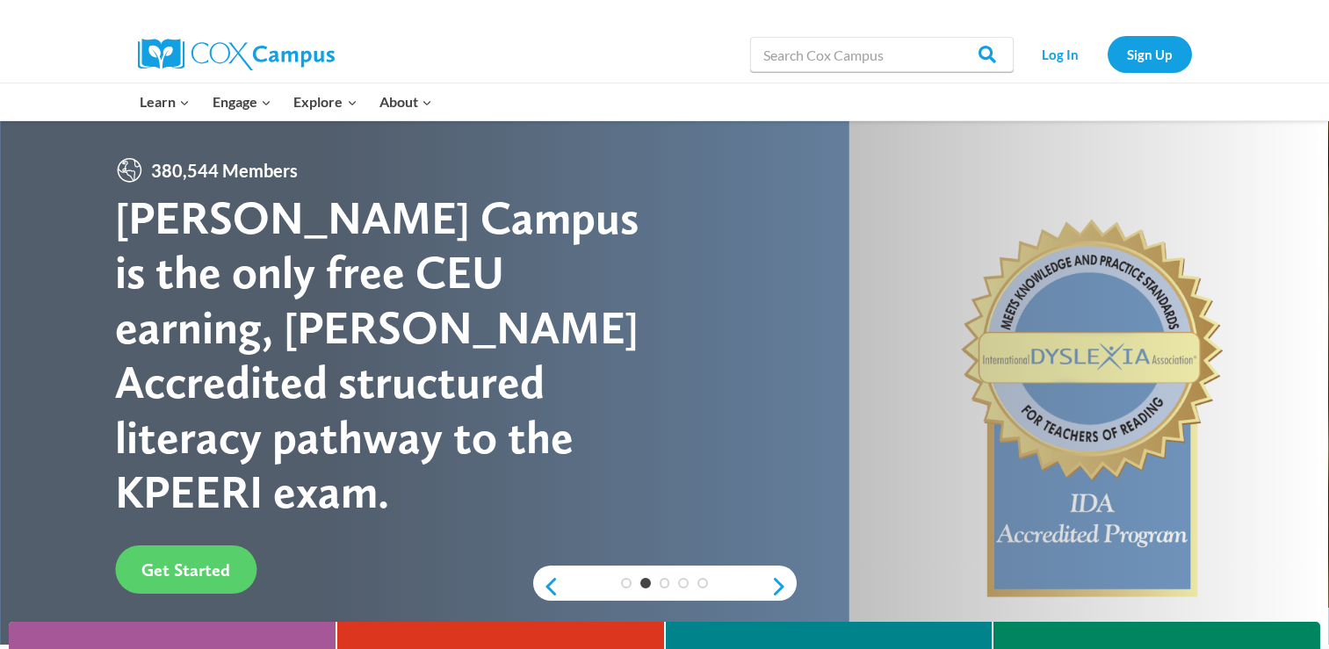  What do you see at coordinates (1150, 54) in the screenshot?
I see `a: Sign Up` at bounding box center [1150, 54].